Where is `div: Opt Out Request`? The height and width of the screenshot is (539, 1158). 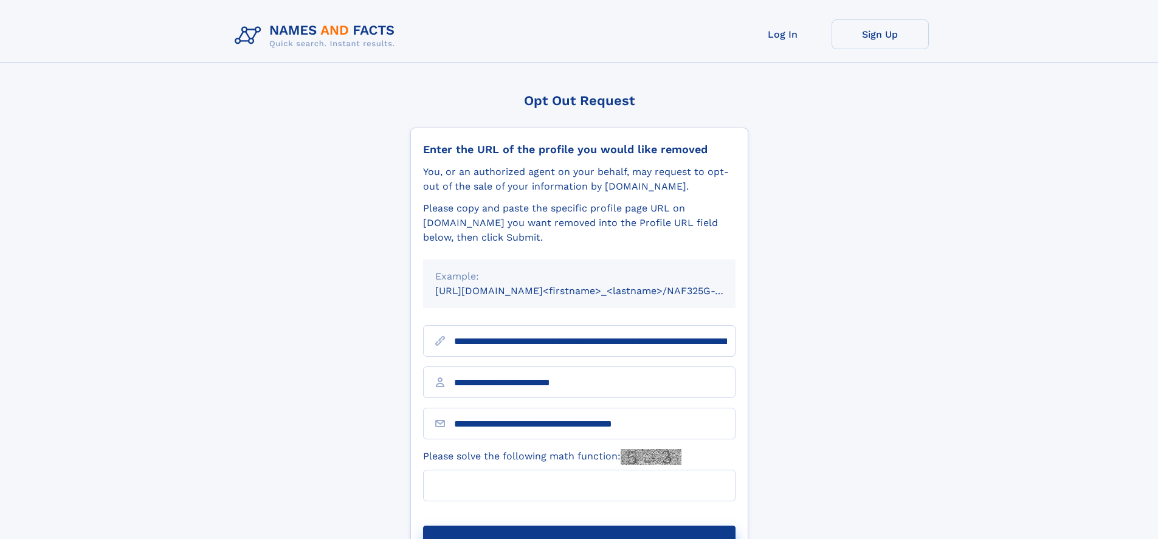 div: Opt Out Request is located at coordinates (579, 100).